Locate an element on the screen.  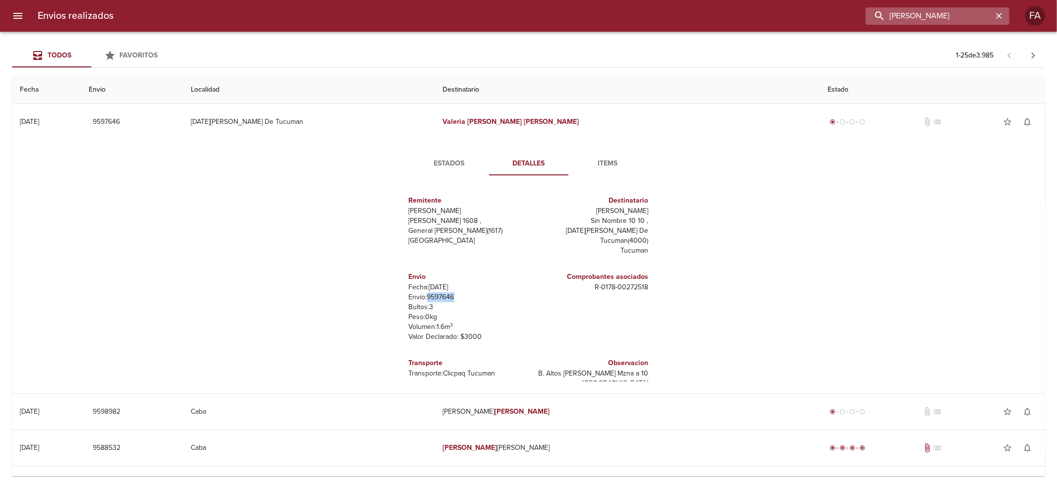
p: Peso: 0 kg is located at coordinates (467, 317).